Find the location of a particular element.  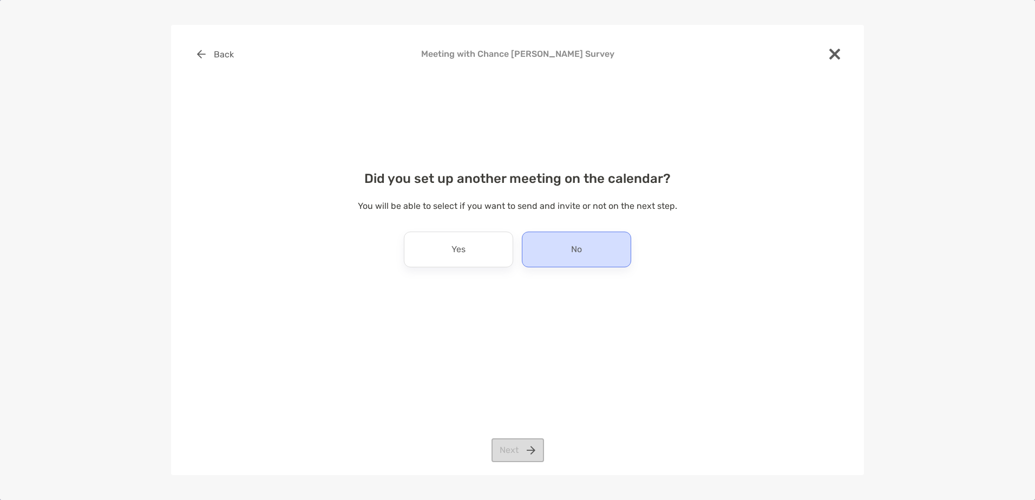

h4: Did you set up another meeting on the calendar? is located at coordinates (517, 179).